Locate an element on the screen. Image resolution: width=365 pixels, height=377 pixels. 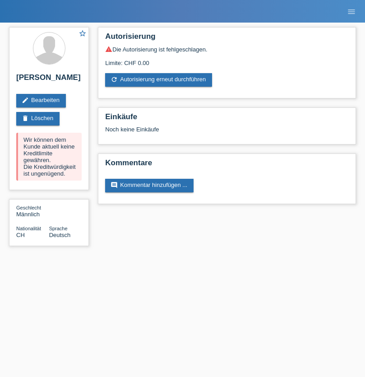
a: refreshAutorisierung erneut durchführen is located at coordinates (158, 80).